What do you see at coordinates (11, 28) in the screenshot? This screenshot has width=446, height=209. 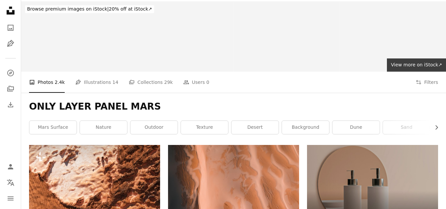 I see `a: Photos` at bounding box center [11, 28].